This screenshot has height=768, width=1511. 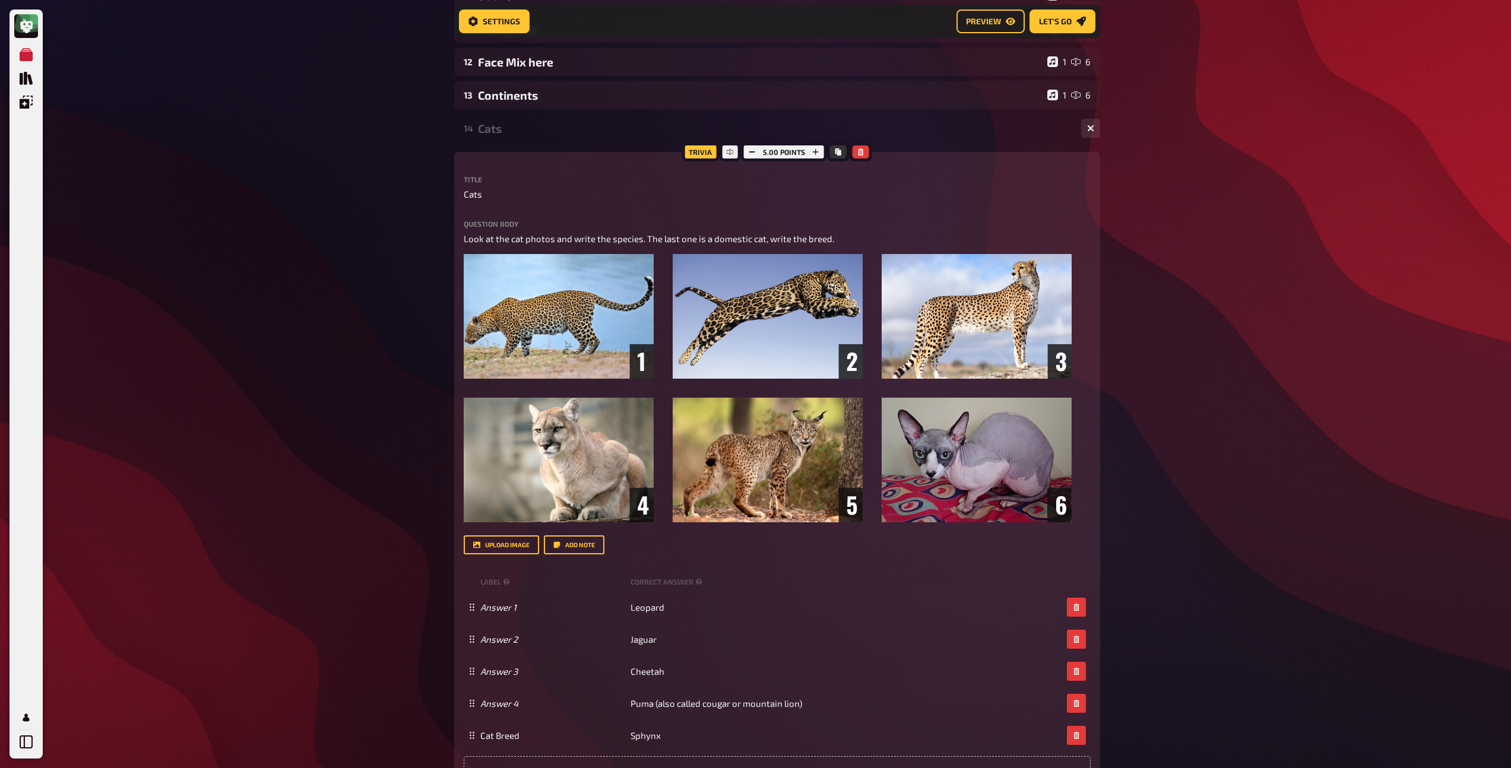 What do you see at coordinates (775, 128) in the screenshot?
I see `div: Cats` at bounding box center [775, 128].